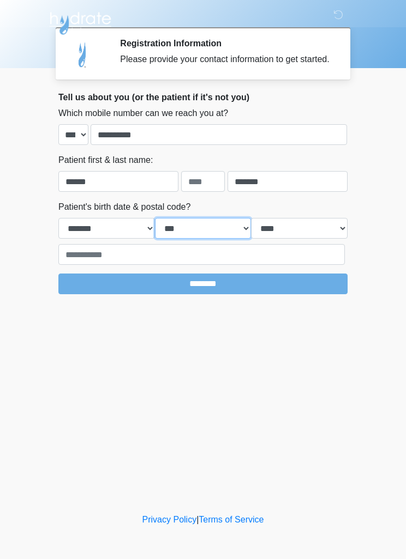  I want to click on label: Which mobile number can we reach you at?, so click(143, 113).